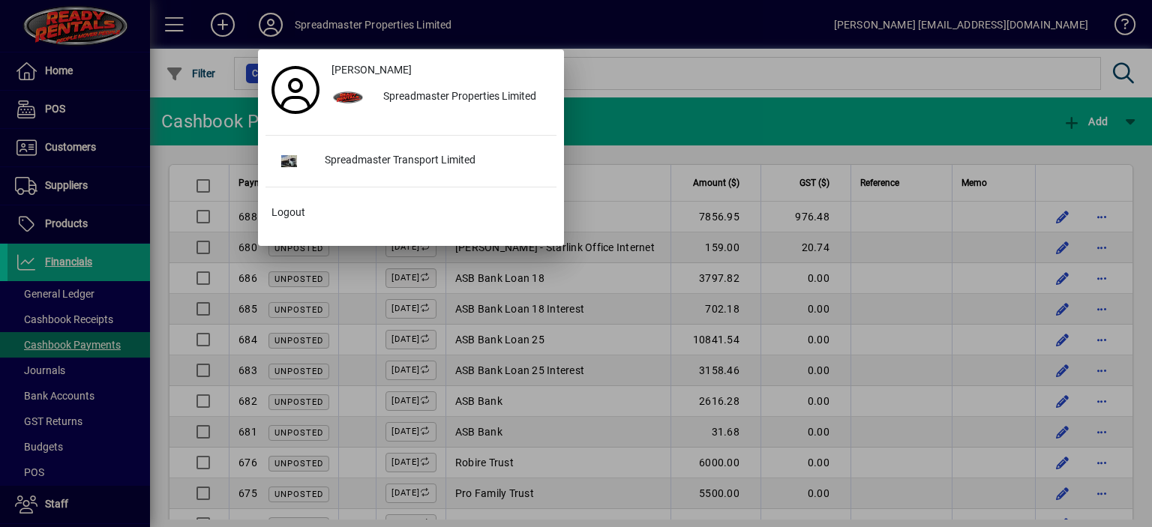  I want to click on span: Logout, so click(288, 212).